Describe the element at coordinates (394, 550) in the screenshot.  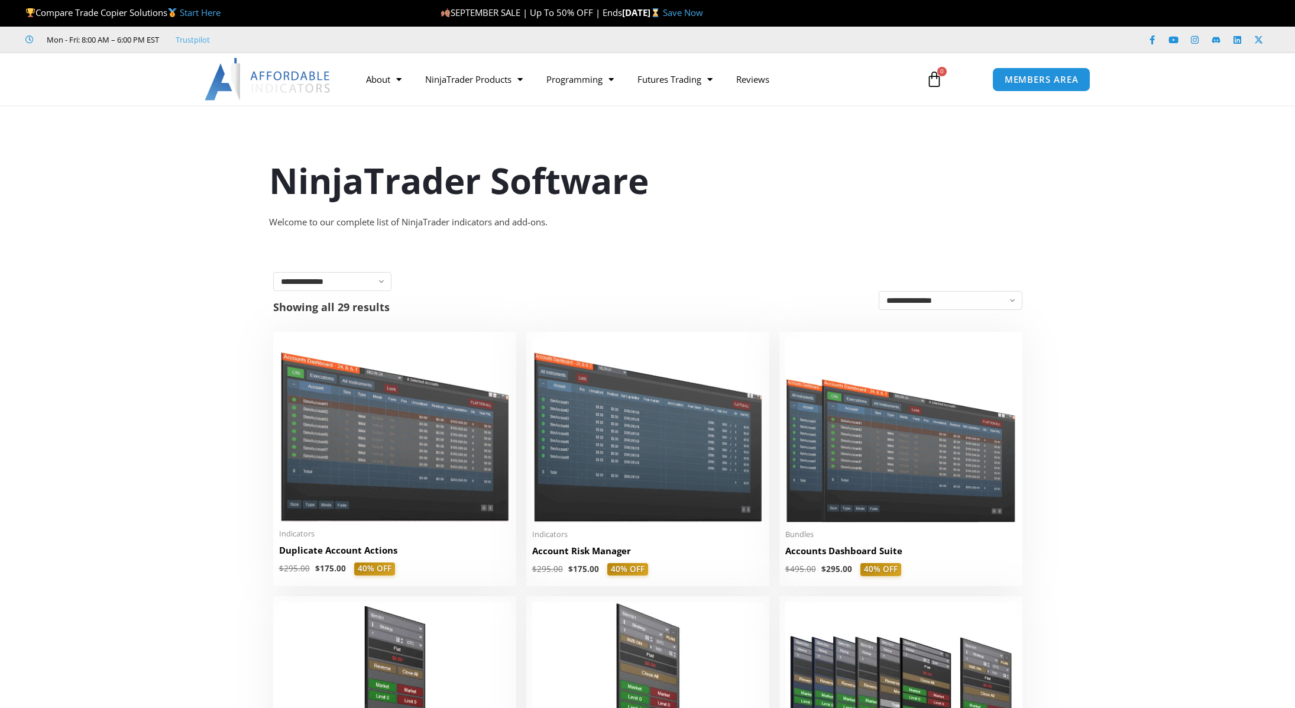
I see `h2: Duplicate Account Actions` at that location.